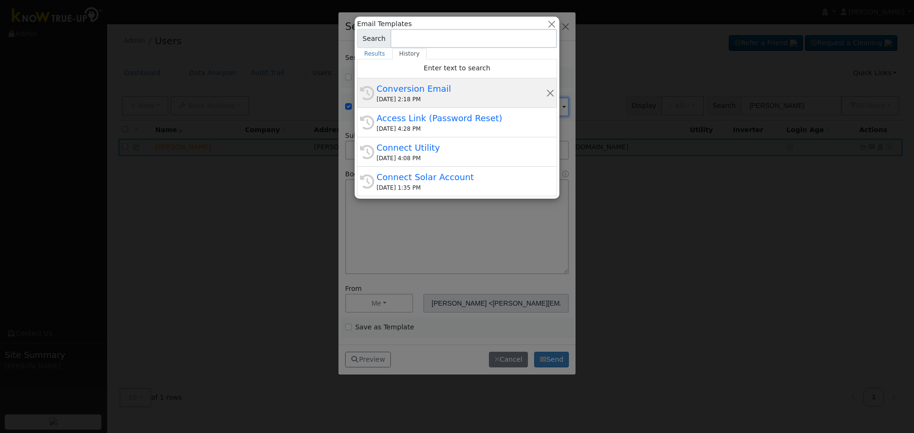  Describe the element at coordinates (550, 93) in the screenshot. I see `button: Remove this history` at that location.